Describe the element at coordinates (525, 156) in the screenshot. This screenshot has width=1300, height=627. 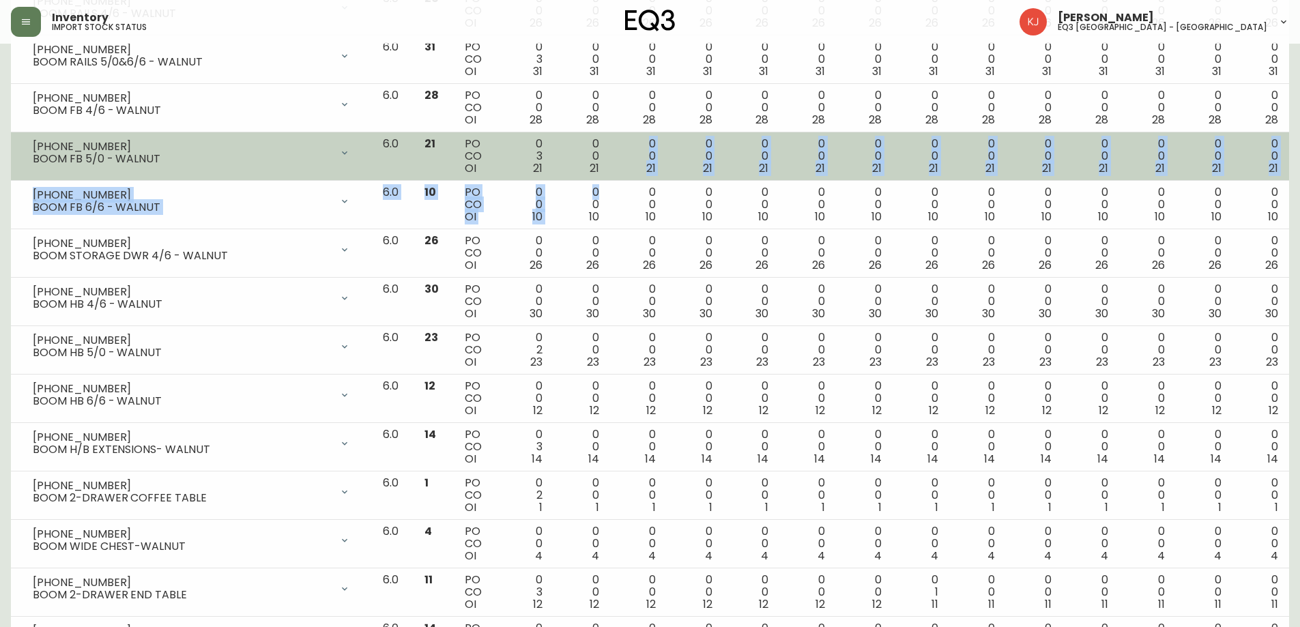
I see `div: 0 3` at that location.